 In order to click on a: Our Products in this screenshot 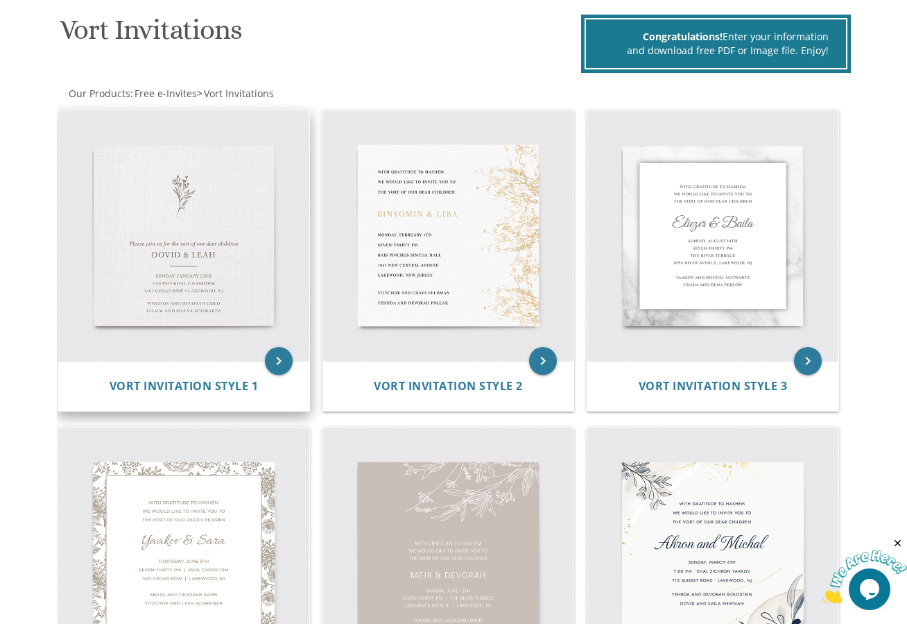, I will do `click(98, 93)`.